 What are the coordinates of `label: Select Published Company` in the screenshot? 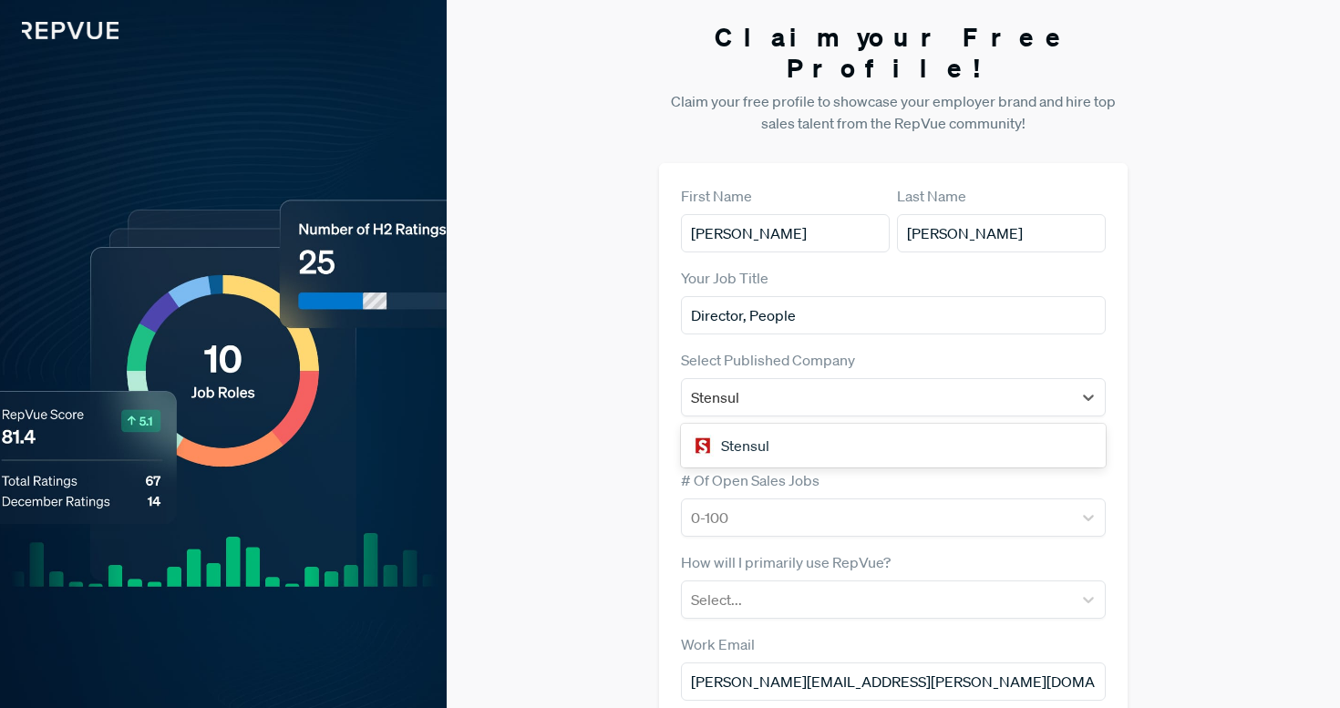 It's located at (767, 360).